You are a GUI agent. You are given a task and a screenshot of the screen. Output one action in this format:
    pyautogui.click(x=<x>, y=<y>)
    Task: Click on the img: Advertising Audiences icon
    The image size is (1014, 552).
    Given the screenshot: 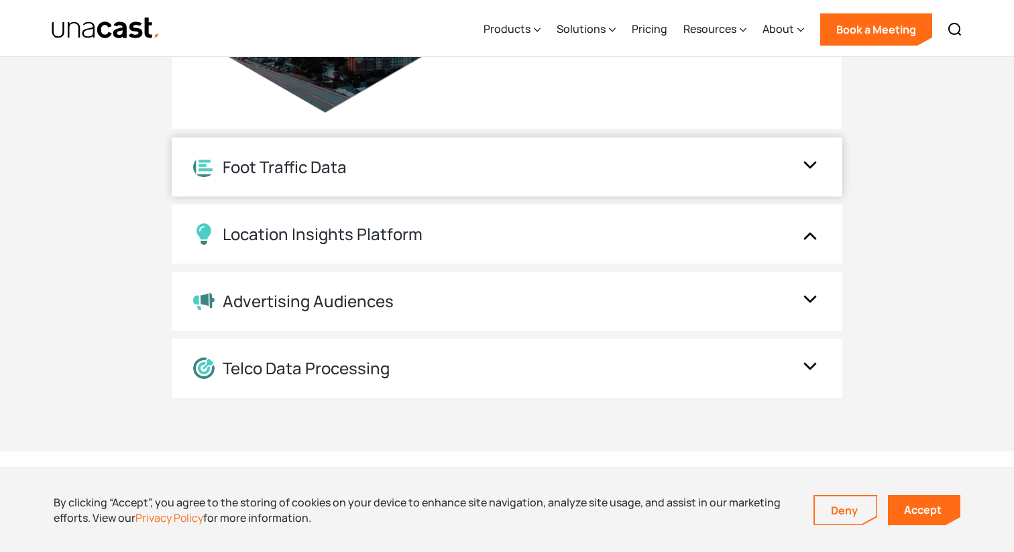 What is the action you would take?
    pyautogui.click(x=204, y=301)
    